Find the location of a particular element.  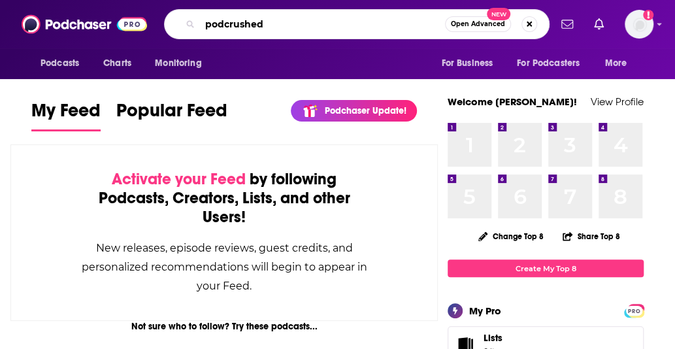

span: Monitoring is located at coordinates (178, 63).